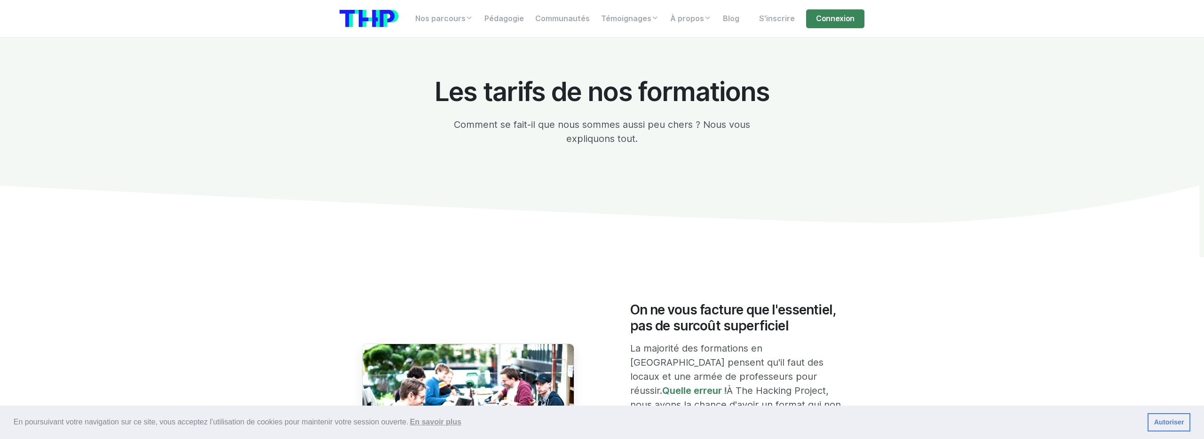 The height and width of the screenshot is (439, 1204). Describe the element at coordinates (736, 318) in the screenshot. I see `h2: On ne vous facture que l'essentiel, pas de surcoût superficiel` at that location.